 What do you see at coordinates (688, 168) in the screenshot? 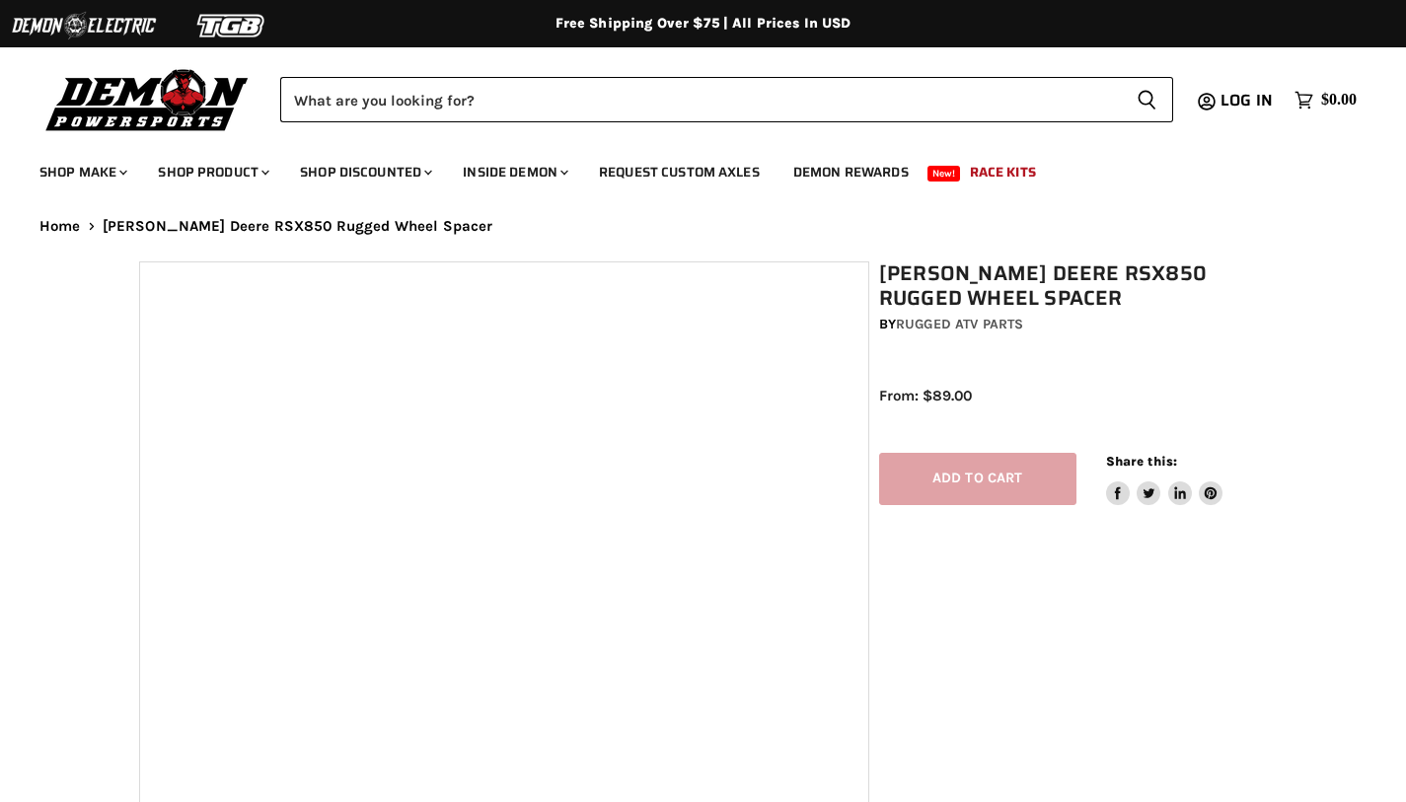
I see `ul: Main menu` at bounding box center [688, 168].